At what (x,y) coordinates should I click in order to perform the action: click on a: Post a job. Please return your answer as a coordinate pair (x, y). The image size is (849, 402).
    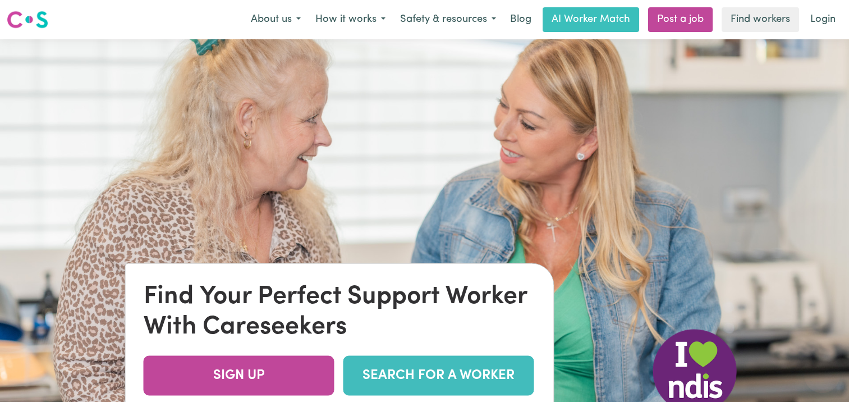
    Looking at the image, I should click on (680, 20).